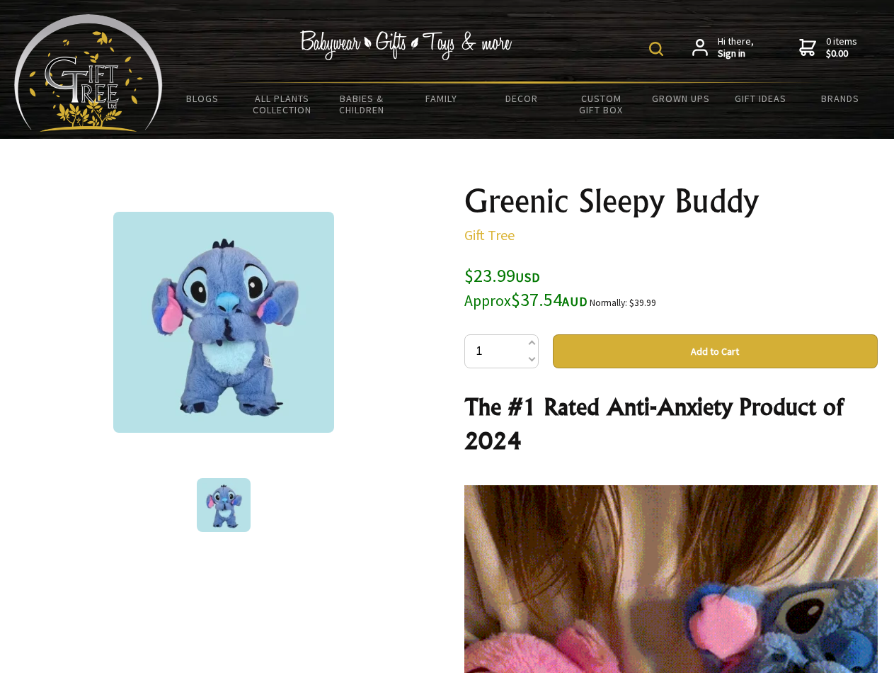 The height and width of the screenshot is (680, 894). What do you see at coordinates (442, 98) in the screenshot?
I see `a: Family` at bounding box center [442, 98].